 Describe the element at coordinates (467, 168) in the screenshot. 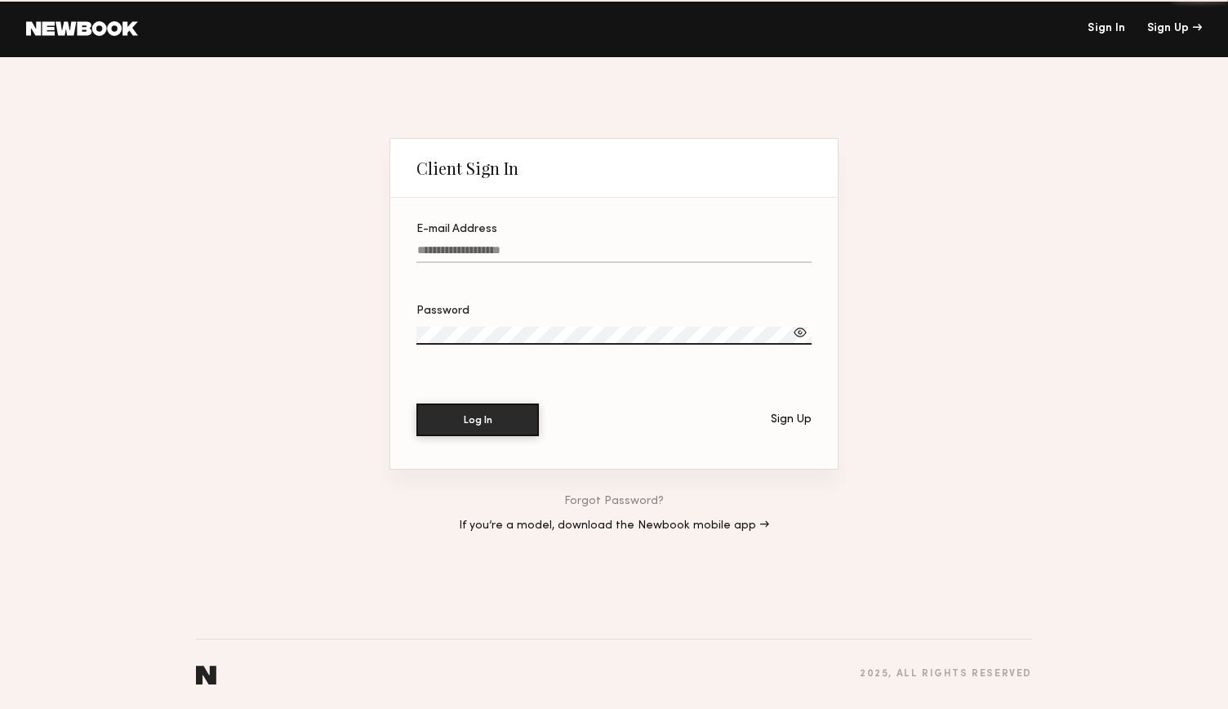

I see `div: Client Sign In` at that location.